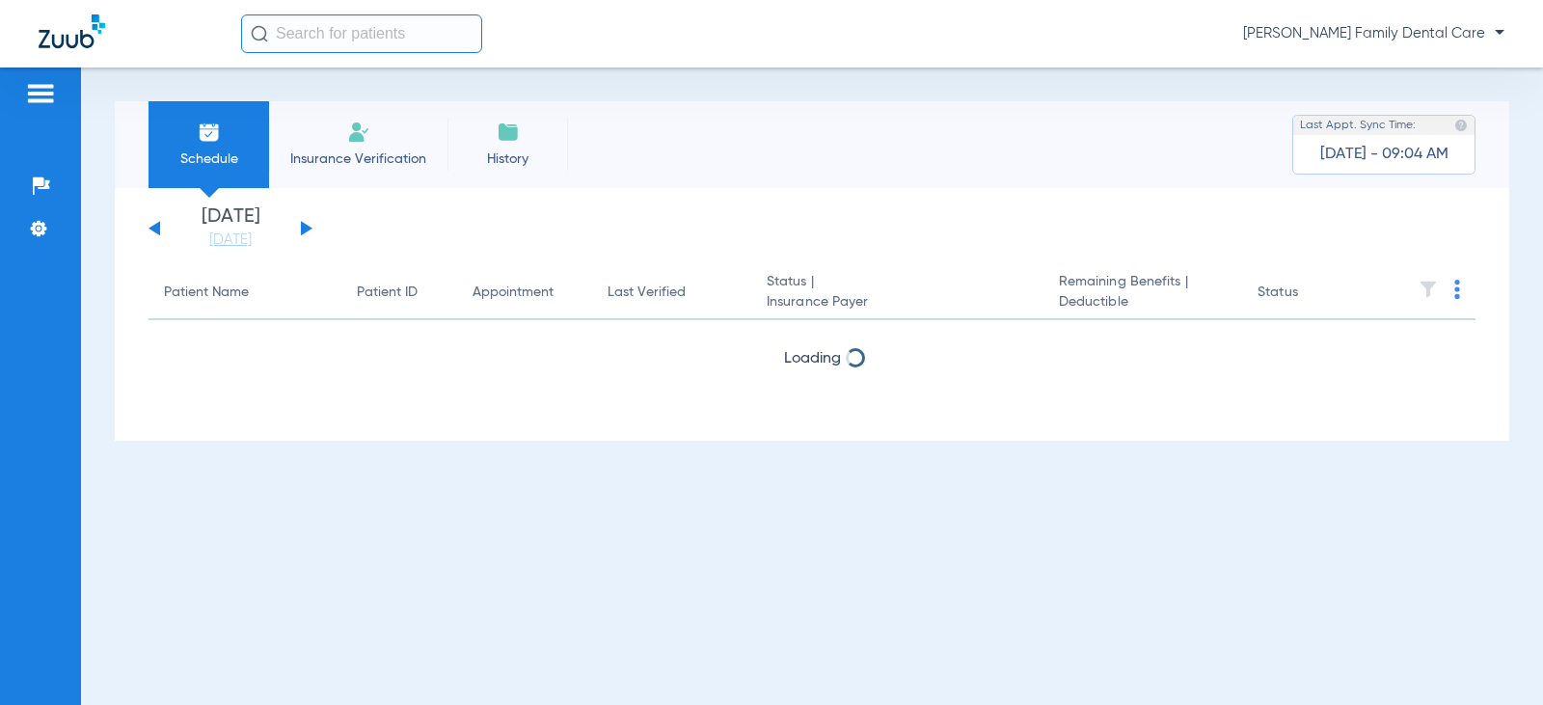  What do you see at coordinates (358, 159) in the screenshot?
I see `span: Insurance Verification` at bounding box center [358, 159].